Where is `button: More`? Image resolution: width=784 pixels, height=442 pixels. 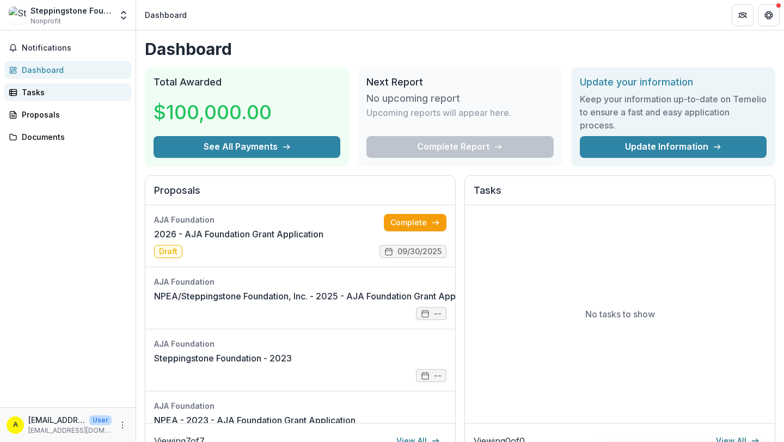 button: More is located at coordinates (123, 425).